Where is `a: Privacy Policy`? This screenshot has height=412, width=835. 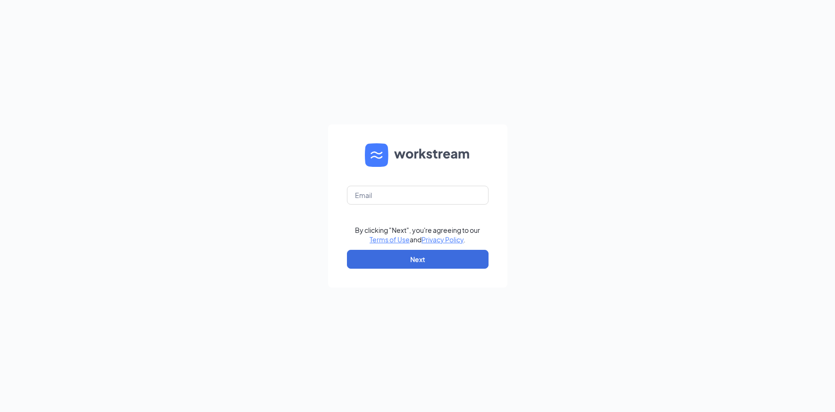
a: Privacy Policy is located at coordinates (442, 240).